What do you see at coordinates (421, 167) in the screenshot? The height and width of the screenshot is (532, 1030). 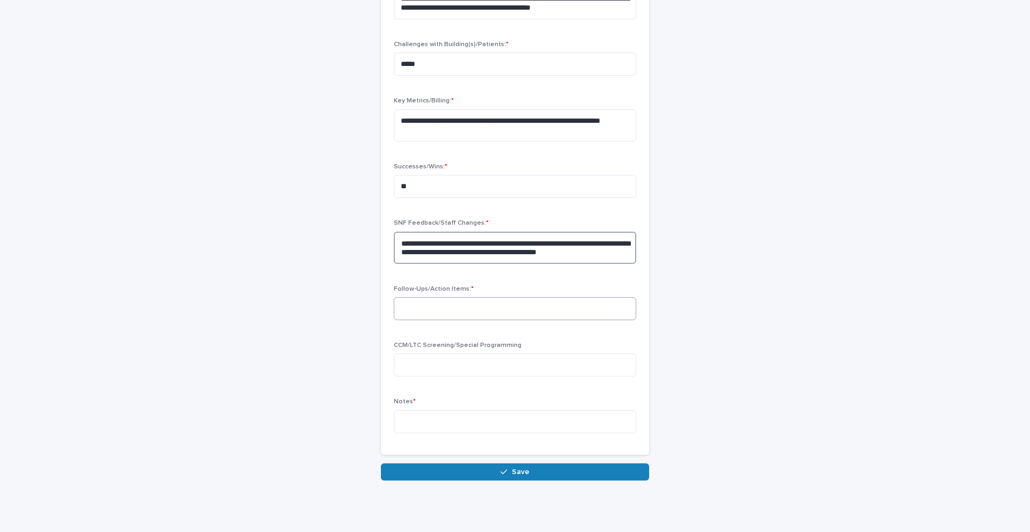 I see `span: Successes/Wins:` at bounding box center [421, 167].